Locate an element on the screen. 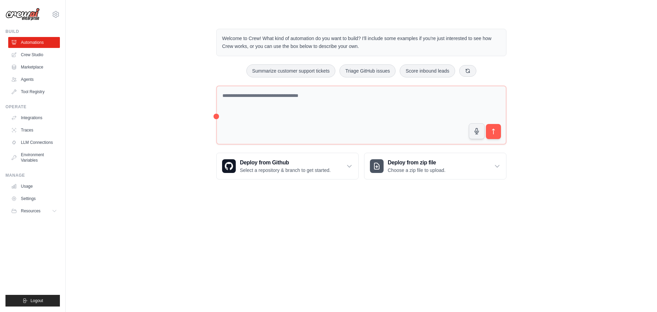 The width and height of the screenshot is (657, 312). a: Integrations is located at coordinates (34, 118).